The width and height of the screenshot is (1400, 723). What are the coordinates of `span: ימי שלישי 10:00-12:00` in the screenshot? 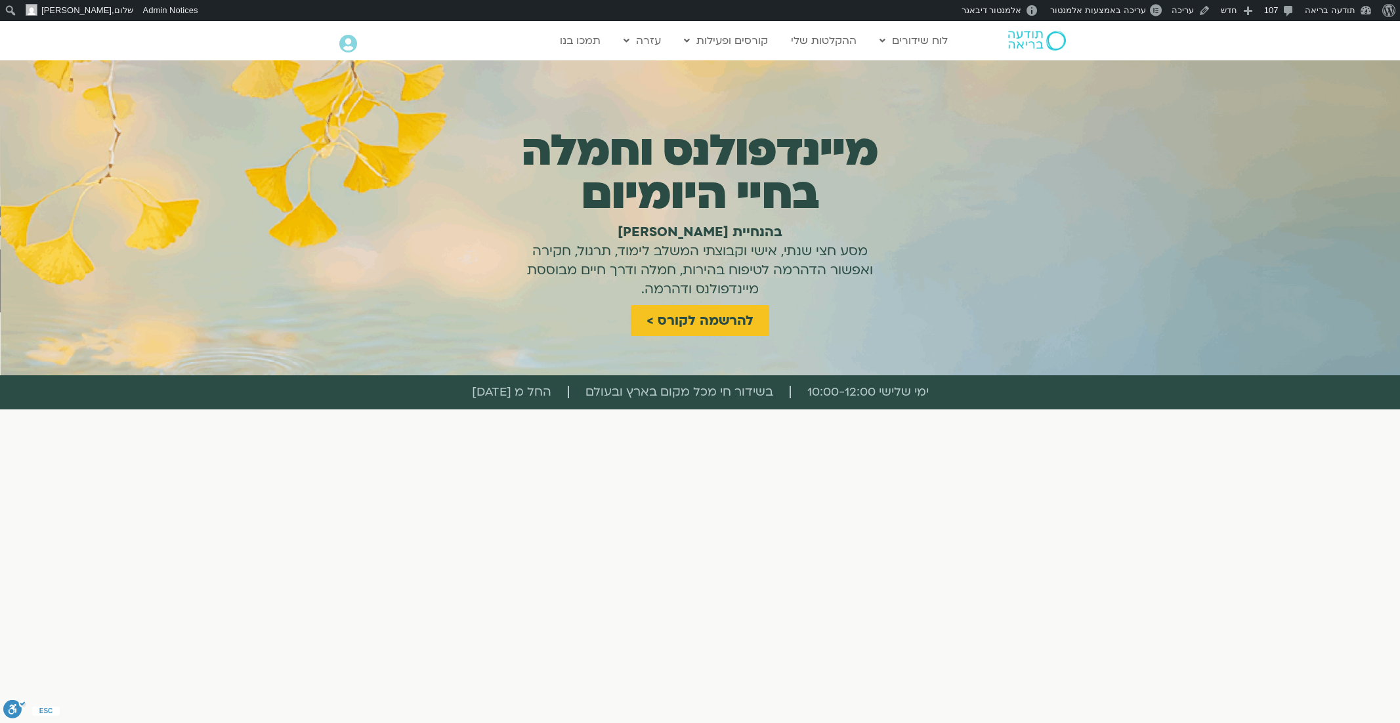 It's located at (868, 392).